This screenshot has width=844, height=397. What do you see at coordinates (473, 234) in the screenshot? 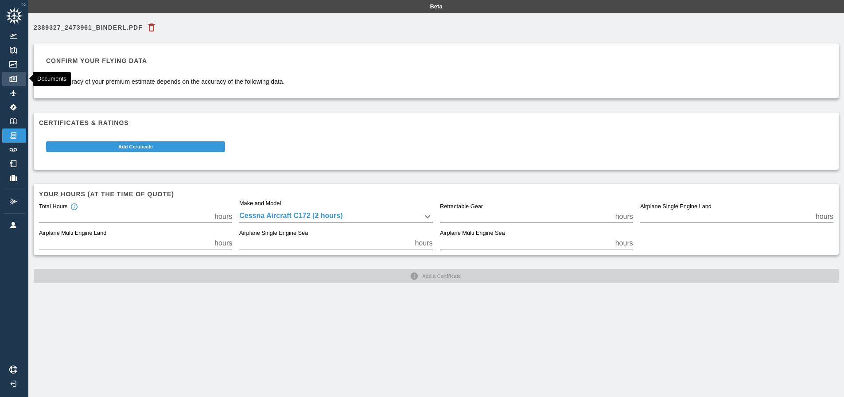
I see `label: Airplane Multi Engine Sea` at bounding box center [473, 234].